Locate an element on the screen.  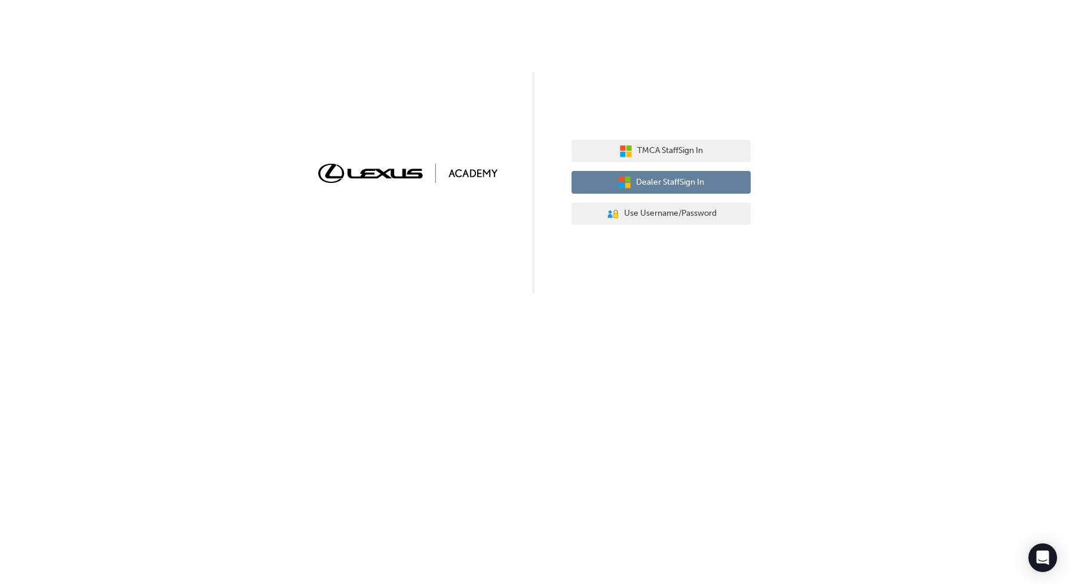
span: Use Username/Password is located at coordinates (670, 213).